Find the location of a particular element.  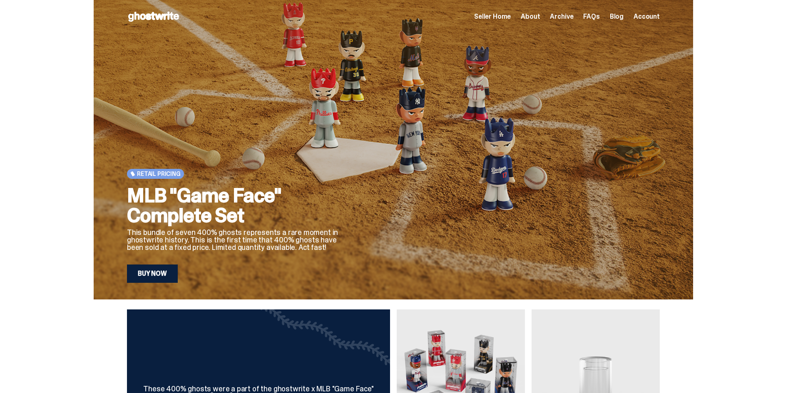

a: Blog is located at coordinates (616, 17).